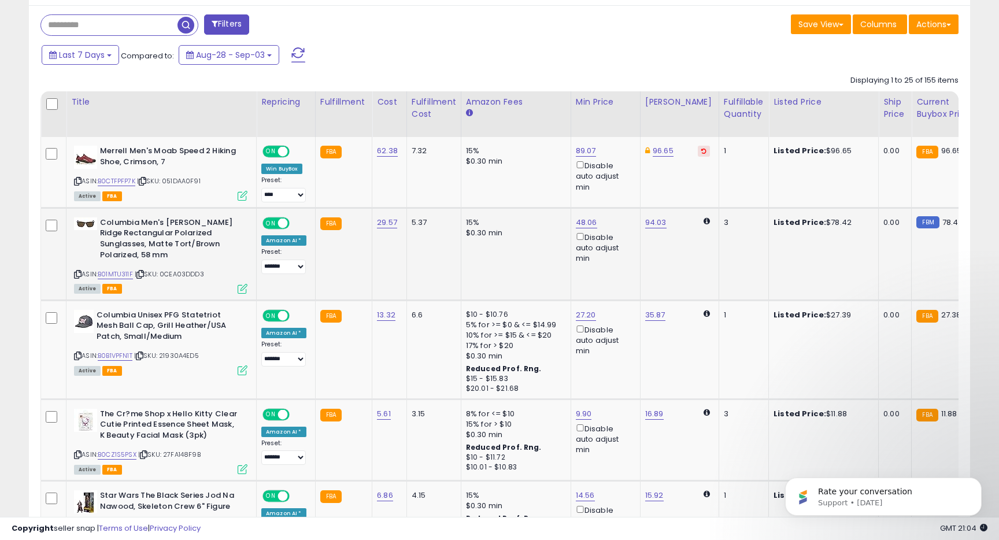 The image size is (999, 540). What do you see at coordinates (878, 24) in the screenshot?
I see `span: Columns` at bounding box center [878, 24].